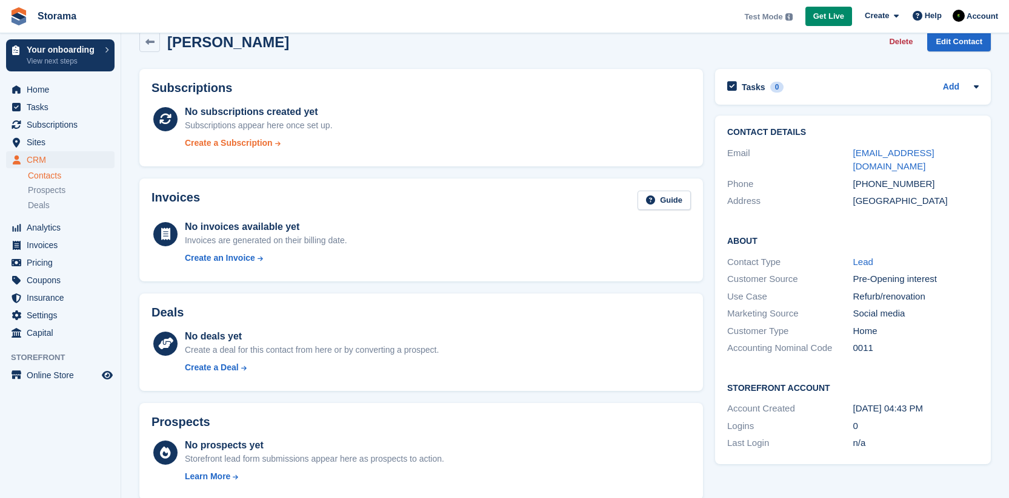 The image size is (1009, 498). Describe the element at coordinates (314, 477) in the screenshot. I see `a: Learn More` at that location.